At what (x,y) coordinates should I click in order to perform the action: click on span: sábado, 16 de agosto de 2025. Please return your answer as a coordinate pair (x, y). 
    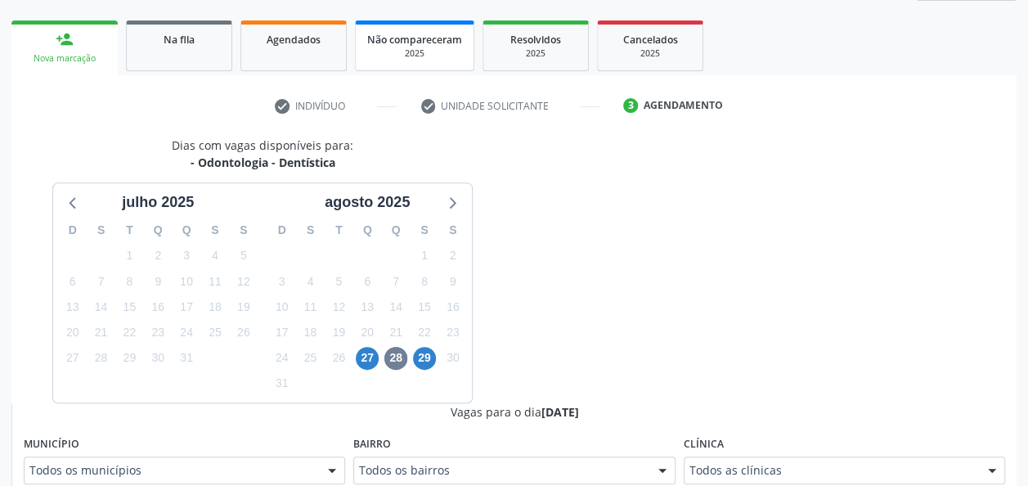
    Looking at the image, I should click on (453, 307).